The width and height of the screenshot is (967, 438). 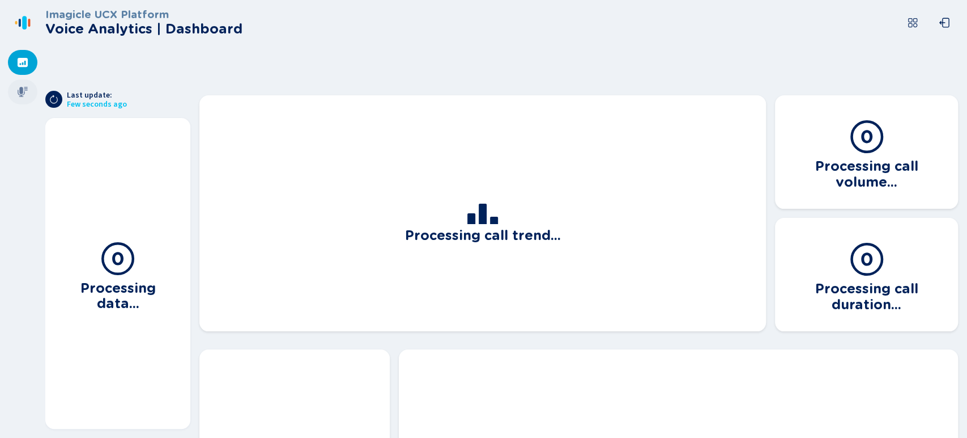 I want to click on h3: Processing call trend..., so click(x=483, y=234).